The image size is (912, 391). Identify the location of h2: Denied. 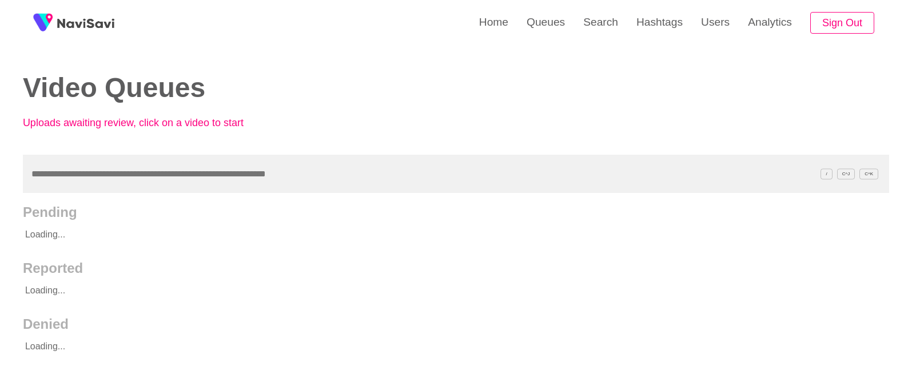
(455, 325).